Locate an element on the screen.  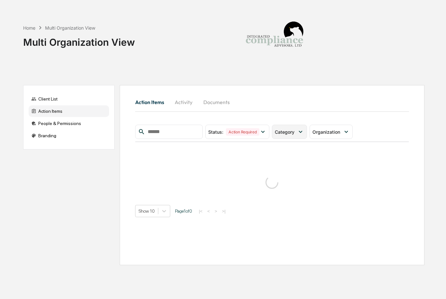
div: activity tabs is located at coordinates (272, 102).